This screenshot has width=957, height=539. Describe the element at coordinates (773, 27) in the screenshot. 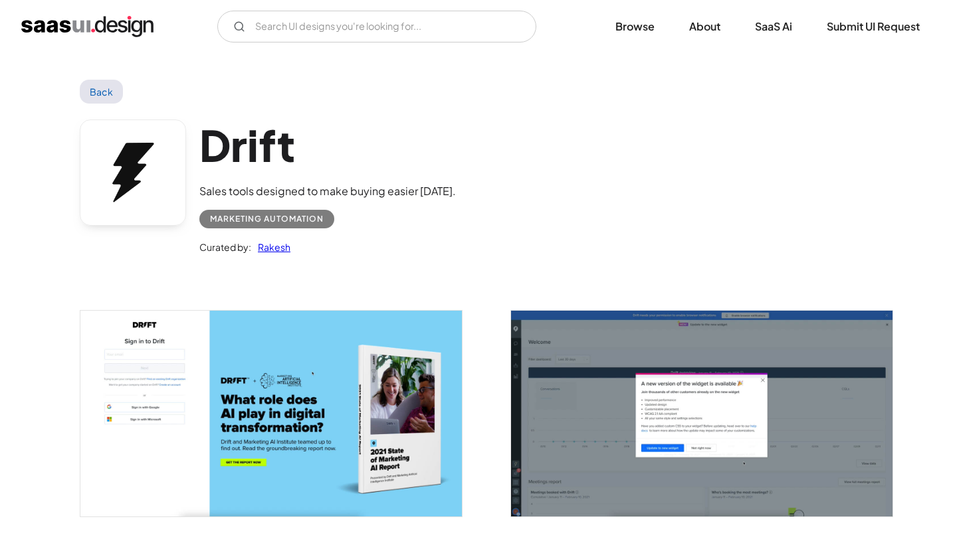

I see `a: SaaS Ai` at that location.